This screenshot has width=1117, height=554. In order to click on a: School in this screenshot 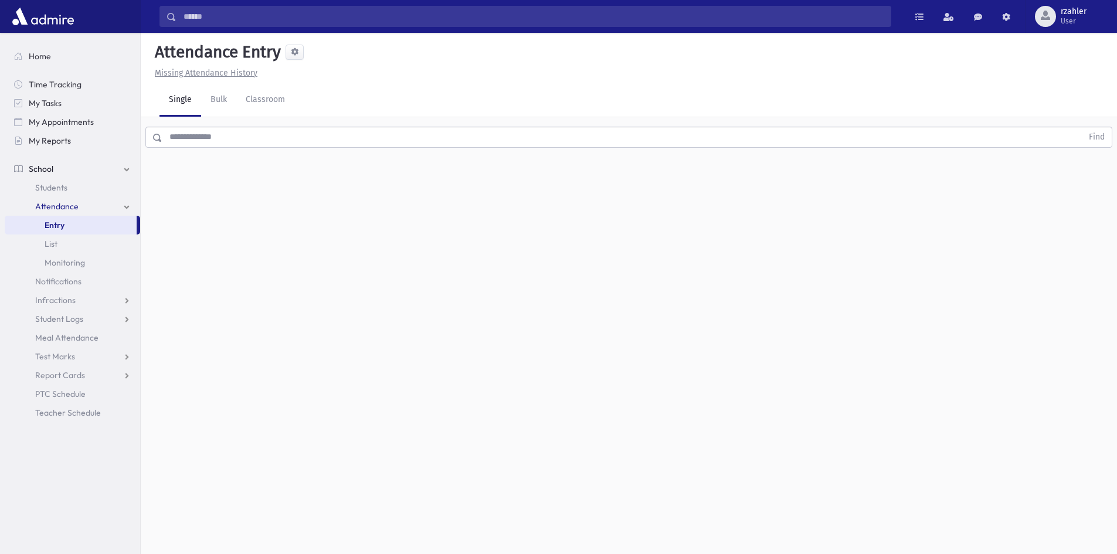, I will do `click(72, 169)`.